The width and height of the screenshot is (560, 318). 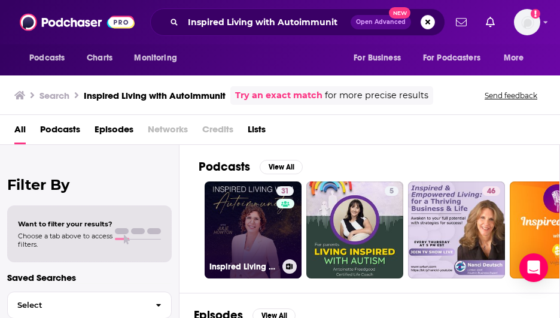 I want to click on span: Choose a tab above to access filters., so click(x=65, y=240).